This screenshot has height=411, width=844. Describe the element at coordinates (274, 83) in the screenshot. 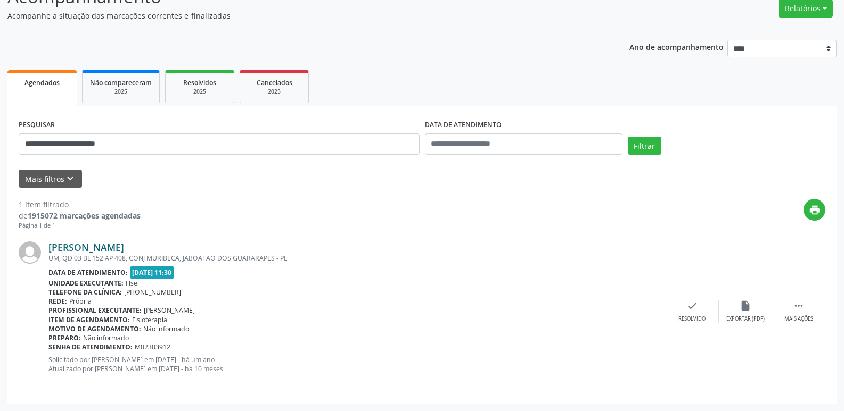

I see `span: Cancelados` at that location.